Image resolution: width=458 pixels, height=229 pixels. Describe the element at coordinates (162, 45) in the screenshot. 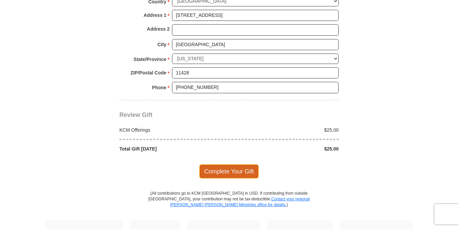

I see `strong: City` at that location.